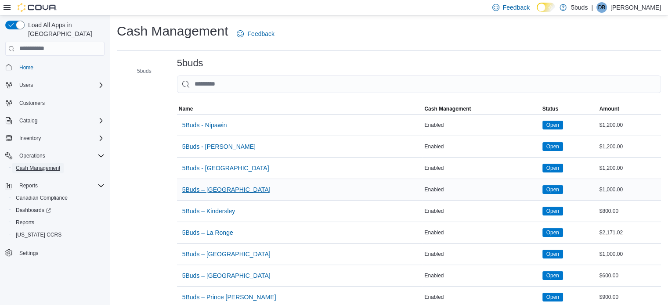 The height and width of the screenshot is (305, 668). Describe the element at coordinates (58, 198) in the screenshot. I see `button: Canadian Compliance` at that location.